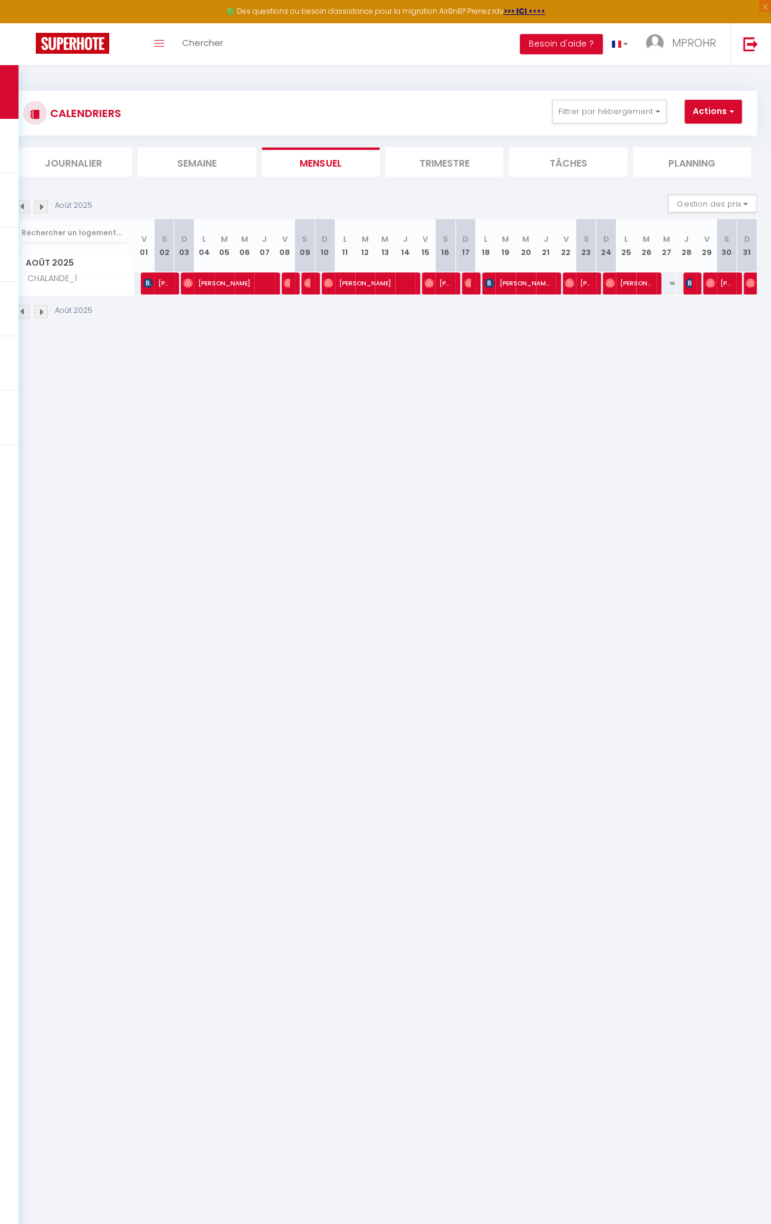 The image size is (771, 1224). I want to click on th: 18, so click(486, 245).